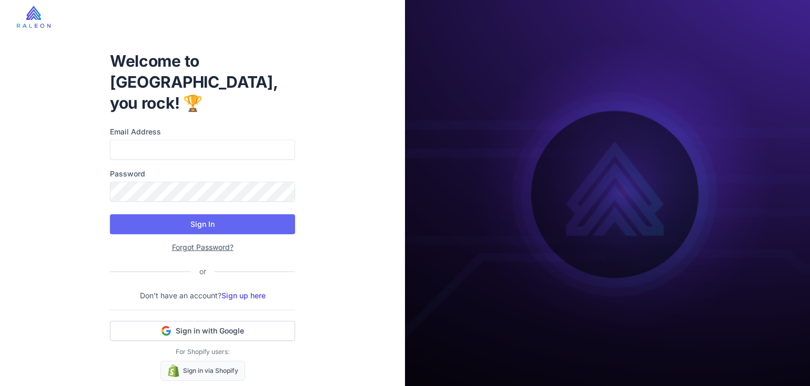  What do you see at coordinates (202, 225) in the screenshot?
I see `button: Sign In` at bounding box center [202, 225].